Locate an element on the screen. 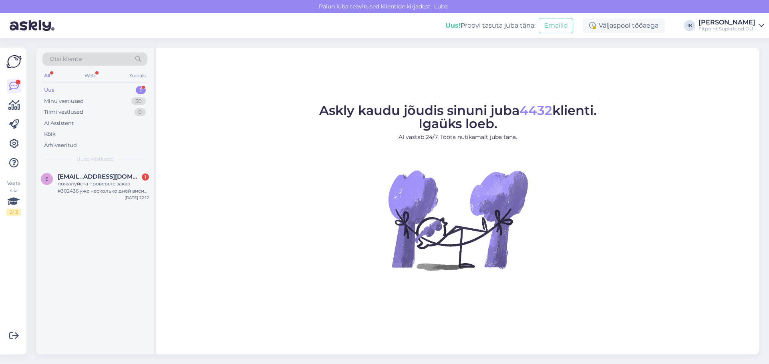 Image resolution: width=769 pixels, height=364 pixels. div: 30 is located at coordinates (139, 101).